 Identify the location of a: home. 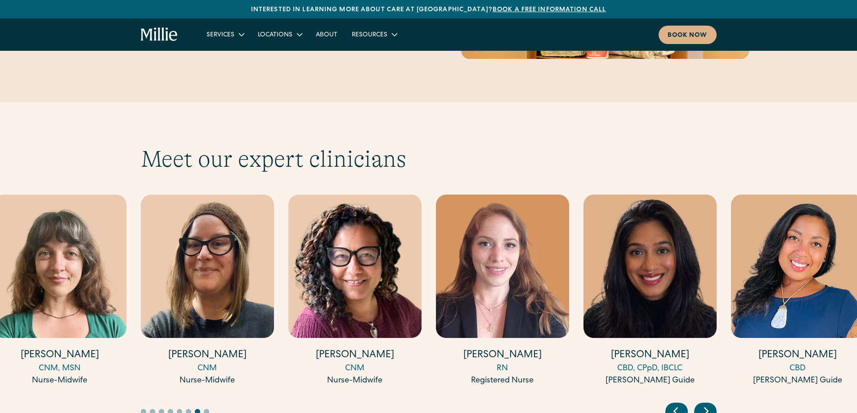
(159, 35).